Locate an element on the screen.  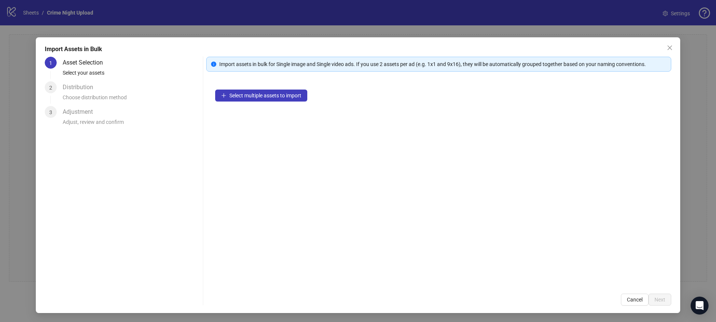
div: Import Assets in Bulk is located at coordinates (358, 49).